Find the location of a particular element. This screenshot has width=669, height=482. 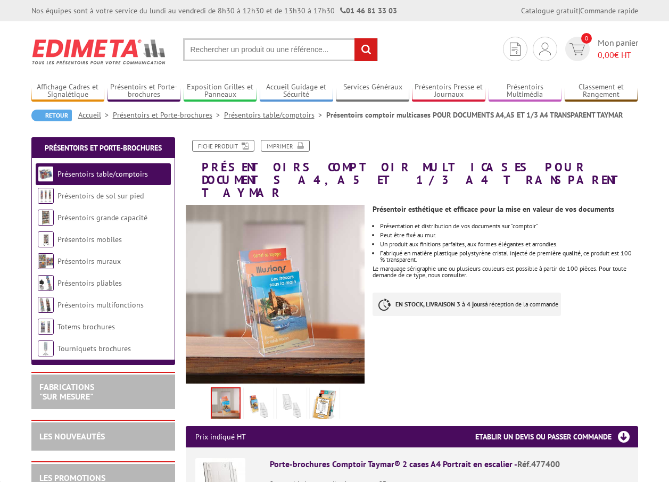

a: Exposition Grilles et Panneaux is located at coordinates (220, 91).